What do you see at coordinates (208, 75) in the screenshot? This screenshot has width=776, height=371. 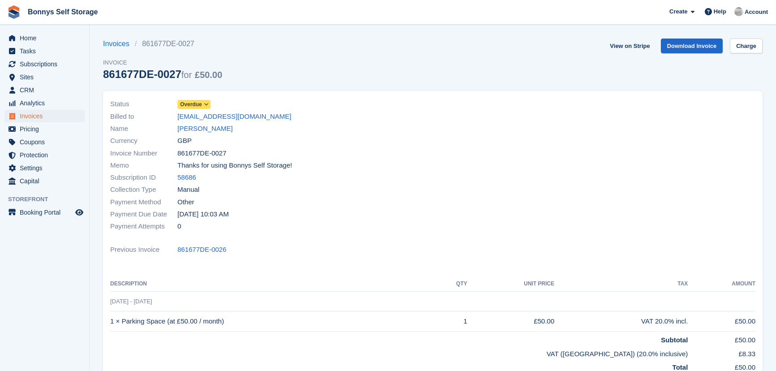 I see `span: £50.00` at bounding box center [208, 75].